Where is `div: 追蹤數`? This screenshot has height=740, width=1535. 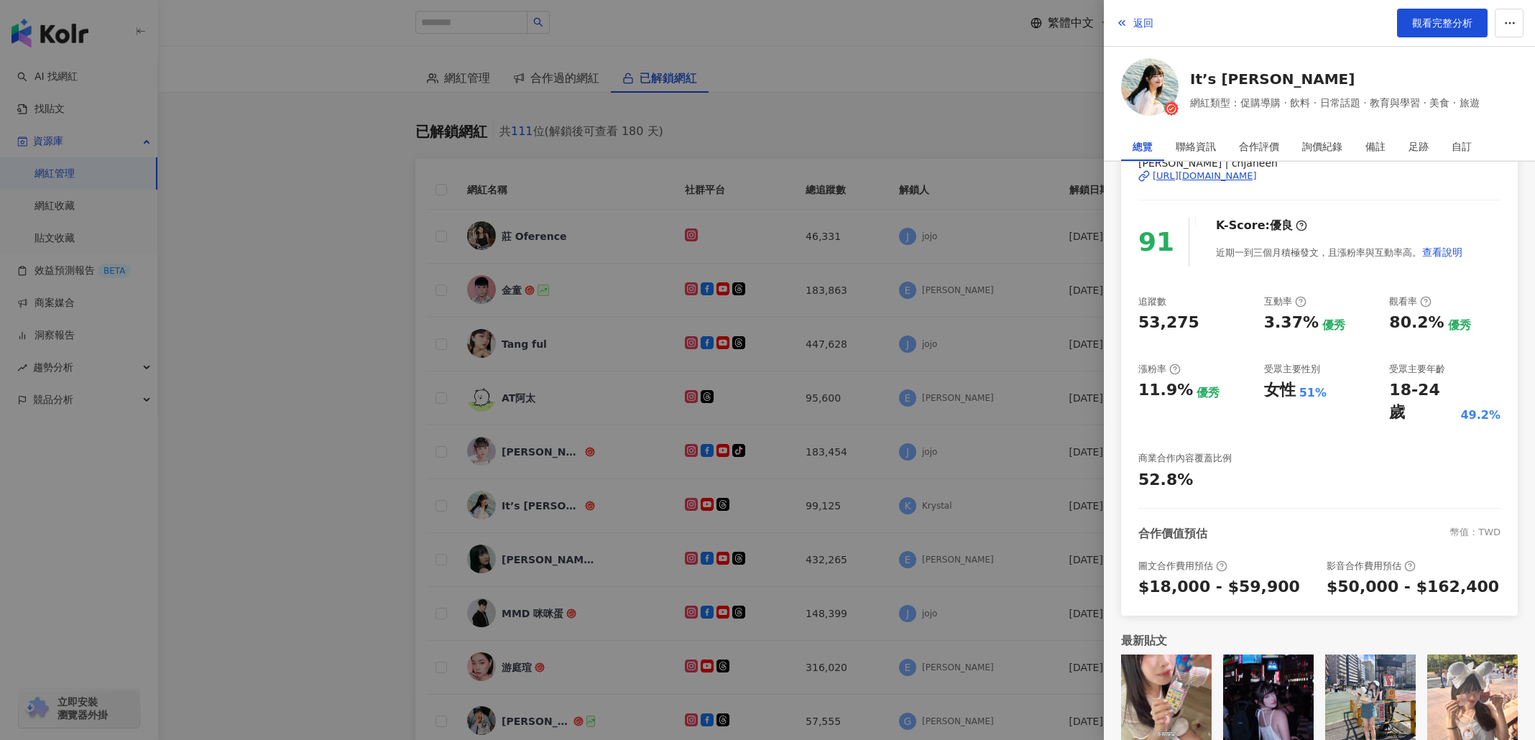
div: 追蹤數 is located at coordinates (1152, 302).